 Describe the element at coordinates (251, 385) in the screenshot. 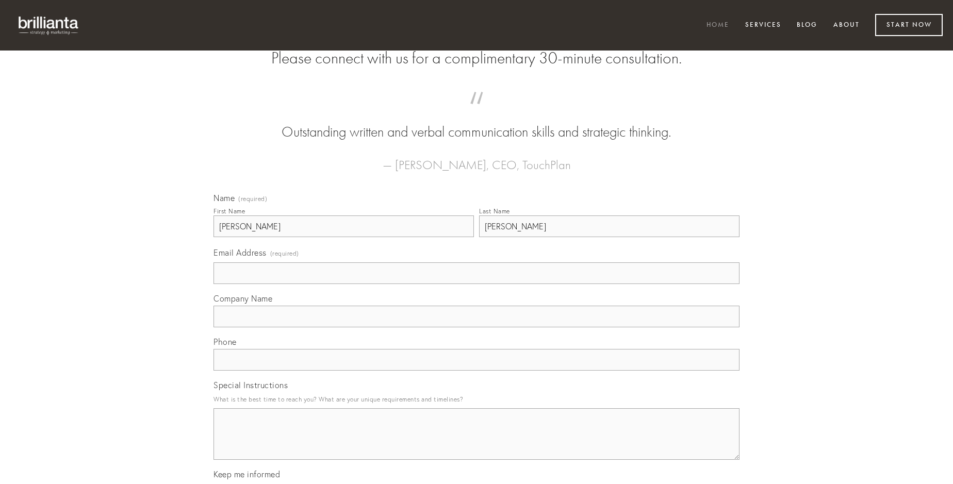

I see `span: Special Instructions` at that location.